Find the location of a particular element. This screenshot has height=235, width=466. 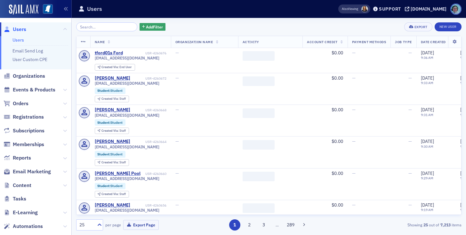

img: SailAMX is located at coordinates (48, 9).